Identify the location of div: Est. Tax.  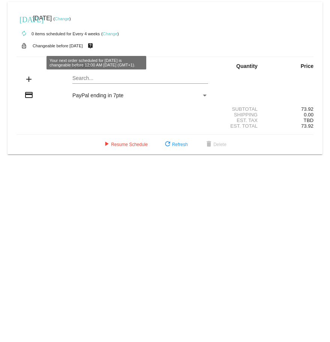
(239, 120).